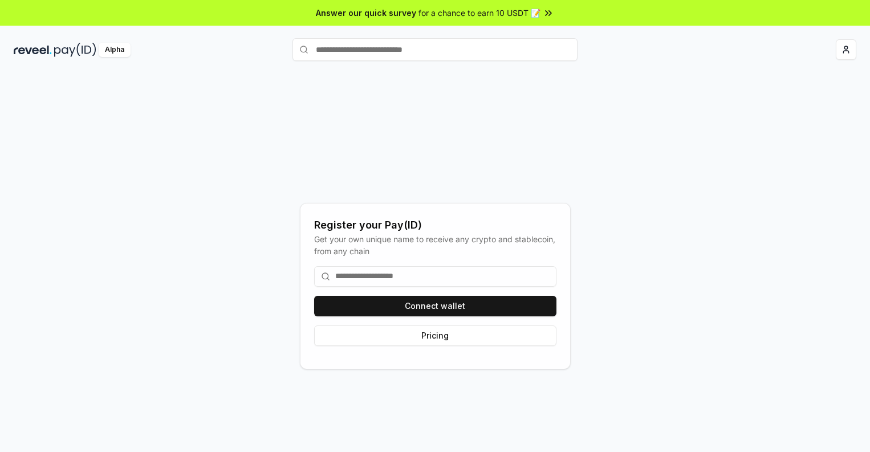  What do you see at coordinates (435, 245) in the screenshot?
I see `div: Get your own unique name to receive any crypto and stablecoin, from any chain` at bounding box center [435, 245].